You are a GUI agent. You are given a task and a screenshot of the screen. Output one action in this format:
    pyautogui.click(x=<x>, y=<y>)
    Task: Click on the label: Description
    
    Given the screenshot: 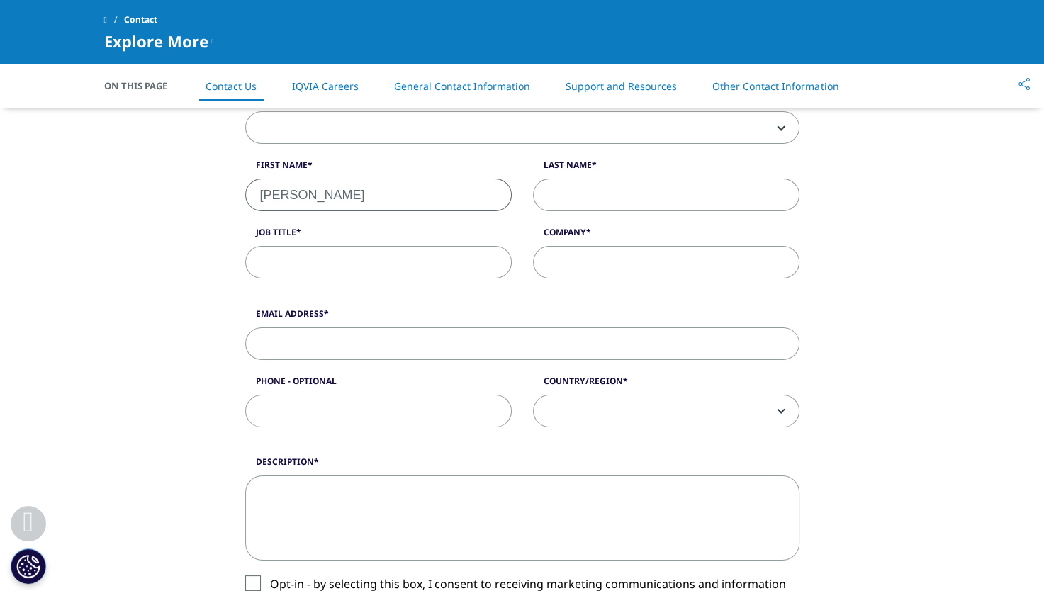 What is the action you would take?
    pyautogui.click(x=522, y=466)
    